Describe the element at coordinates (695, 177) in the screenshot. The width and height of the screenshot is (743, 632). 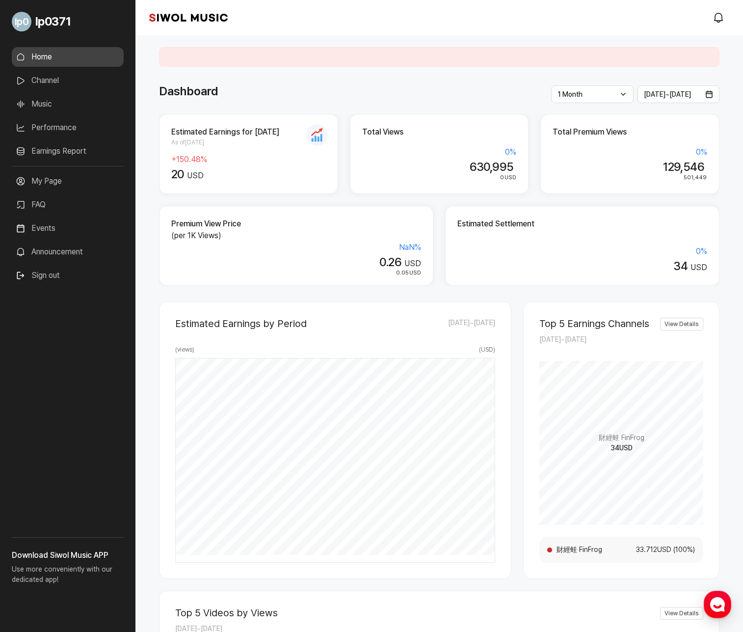
I see `span: 501,449` at that location.